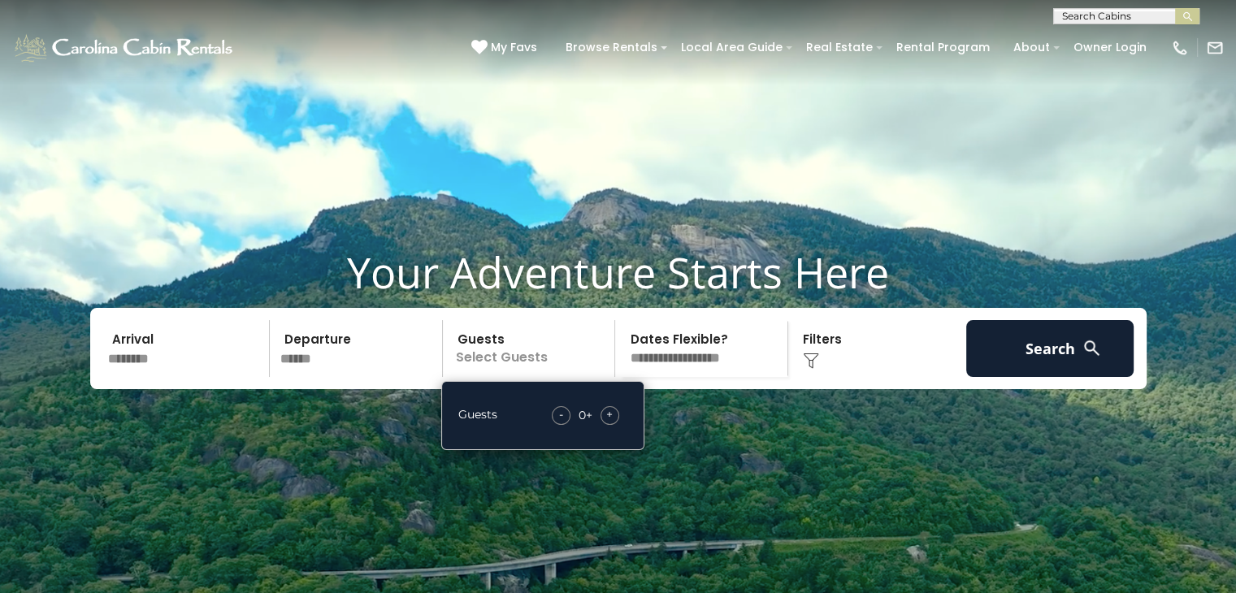  I want to click on h5: Guests, so click(478, 415).